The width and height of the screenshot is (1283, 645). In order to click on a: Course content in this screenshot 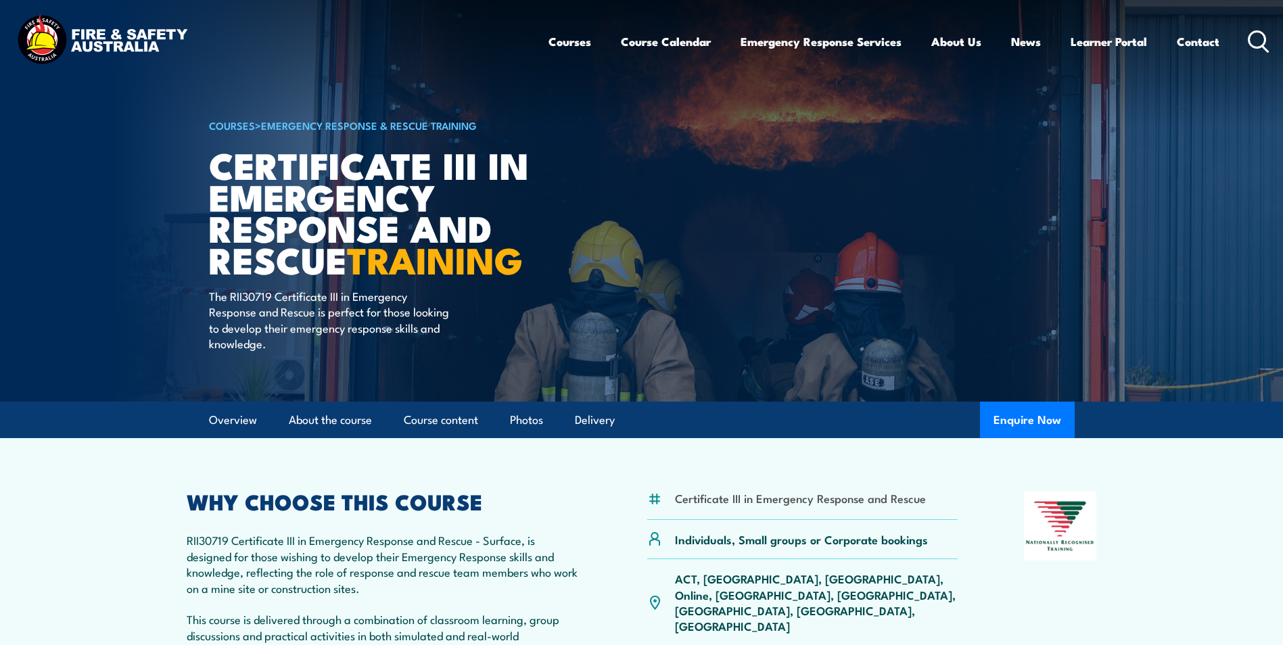, I will do `click(441, 420)`.